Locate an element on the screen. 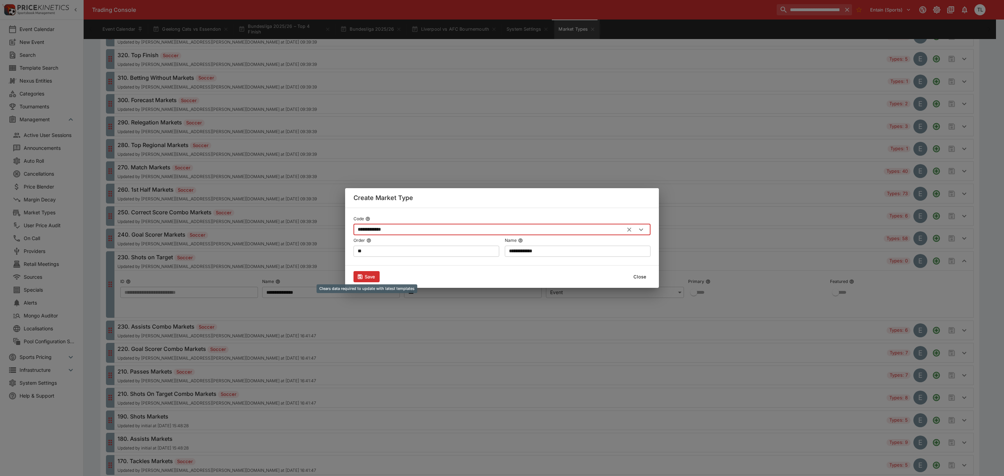 The height and width of the screenshot is (476, 1004). button: Open is located at coordinates (641, 230).